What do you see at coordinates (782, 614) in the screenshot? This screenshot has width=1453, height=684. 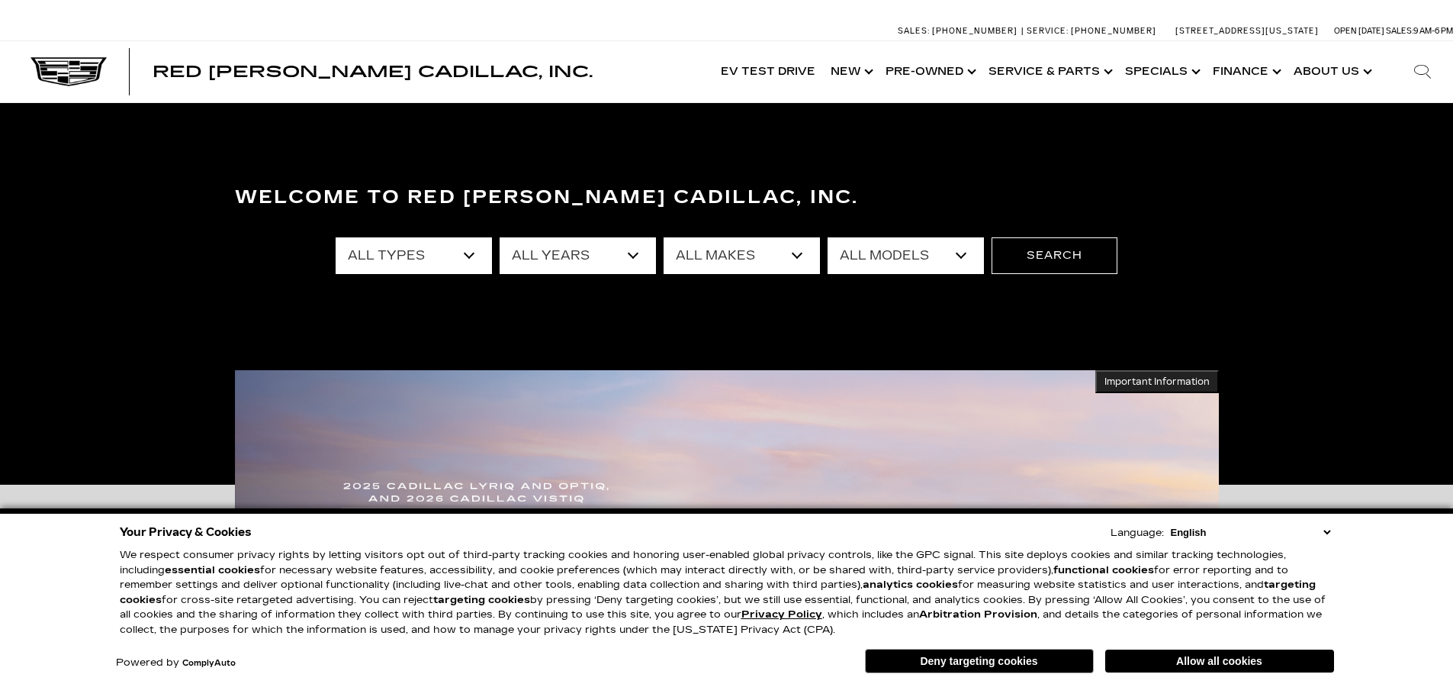 I see `u: Privacy Policy` at bounding box center [782, 614].